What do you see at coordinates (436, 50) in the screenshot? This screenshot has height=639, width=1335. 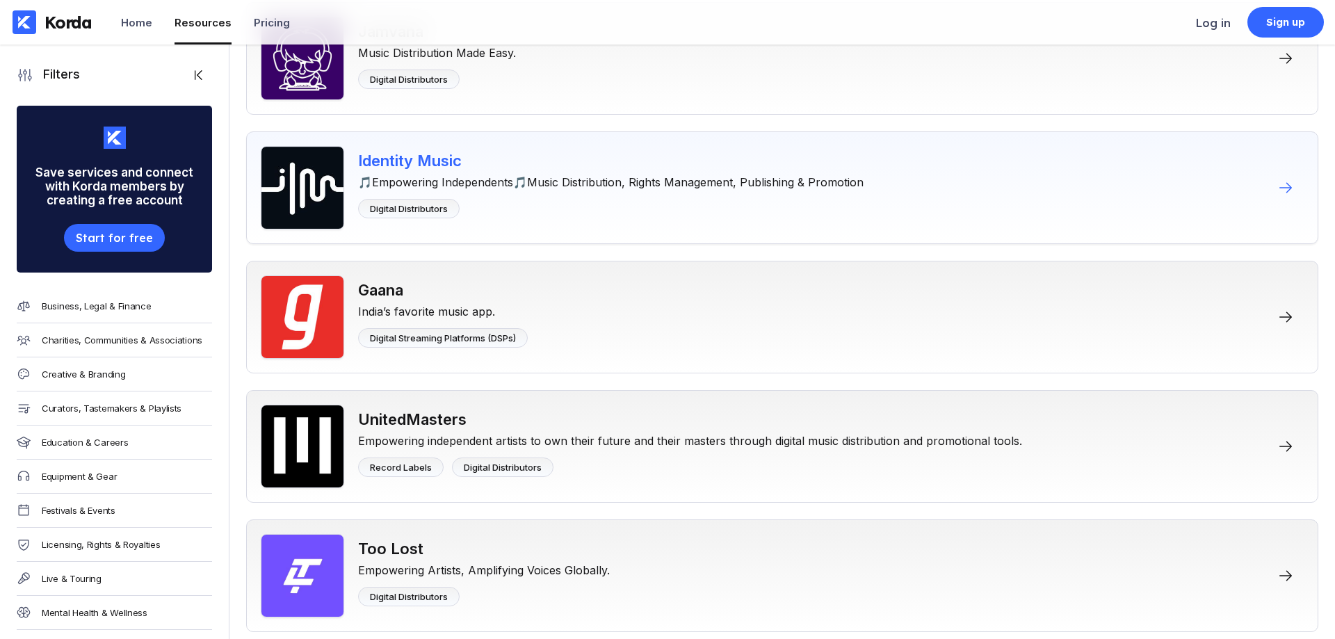 I see `div: Music Distribution Made Easy.` at bounding box center [436, 50].